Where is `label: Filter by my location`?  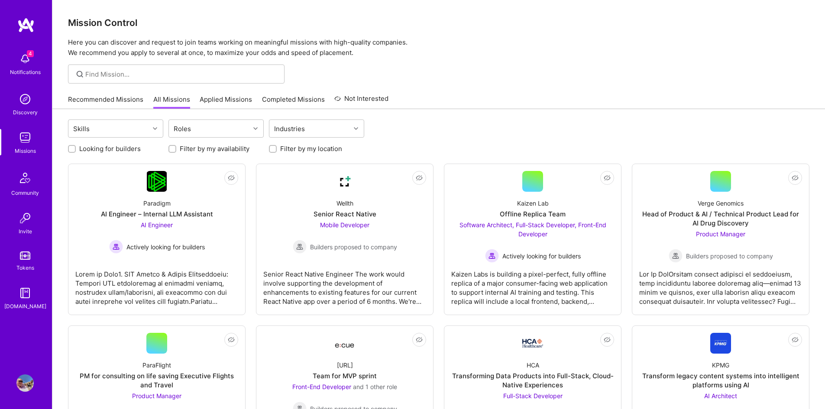 label: Filter by my location is located at coordinates (311, 149).